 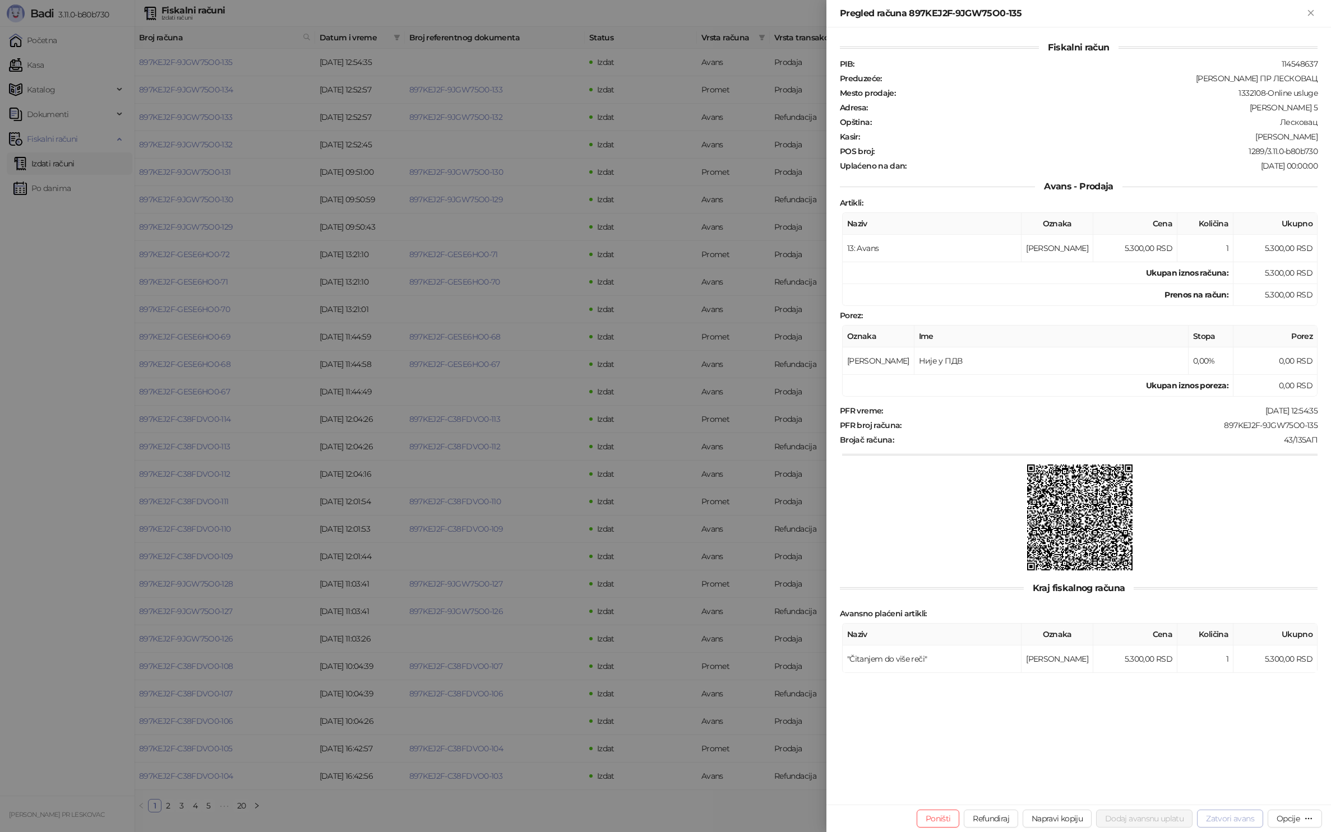 I want to click on th: Porez, so click(x=1275, y=336).